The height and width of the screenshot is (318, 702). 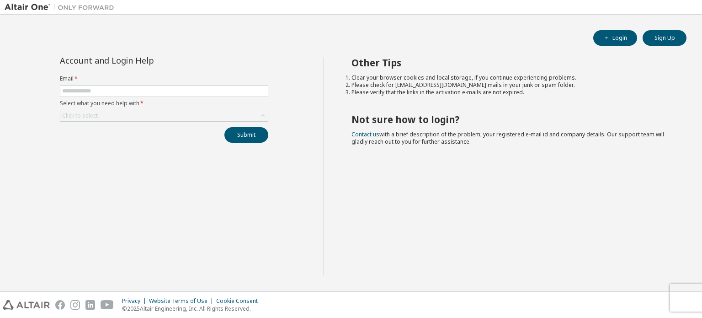 I want to click on div: Privacy, so click(x=135, y=301).